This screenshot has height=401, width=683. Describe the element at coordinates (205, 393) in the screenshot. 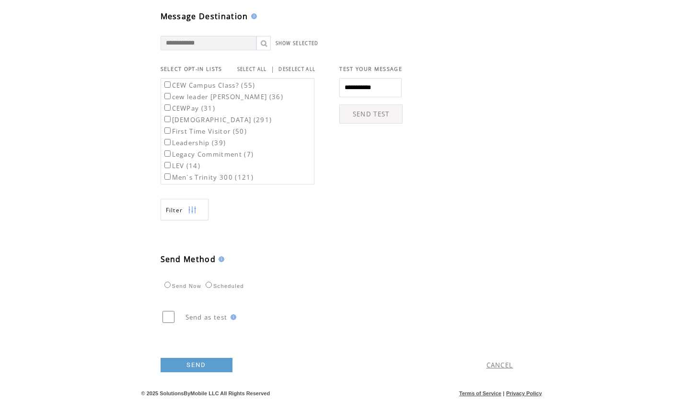

I see `span: © 2025 SolutionsByMobile LLC All Rights Reserved` at that location.